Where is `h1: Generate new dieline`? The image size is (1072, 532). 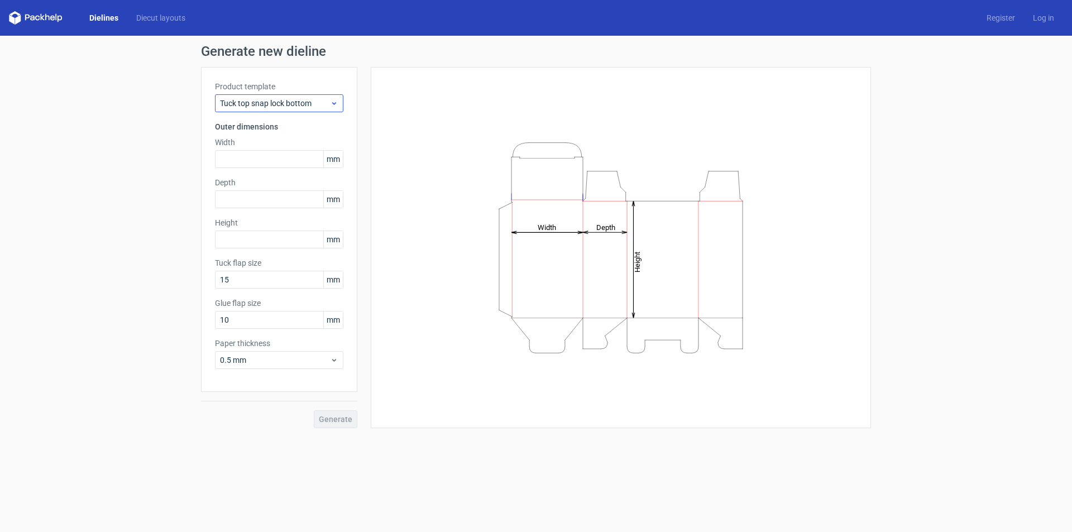
h1: Generate new dieline is located at coordinates (536, 51).